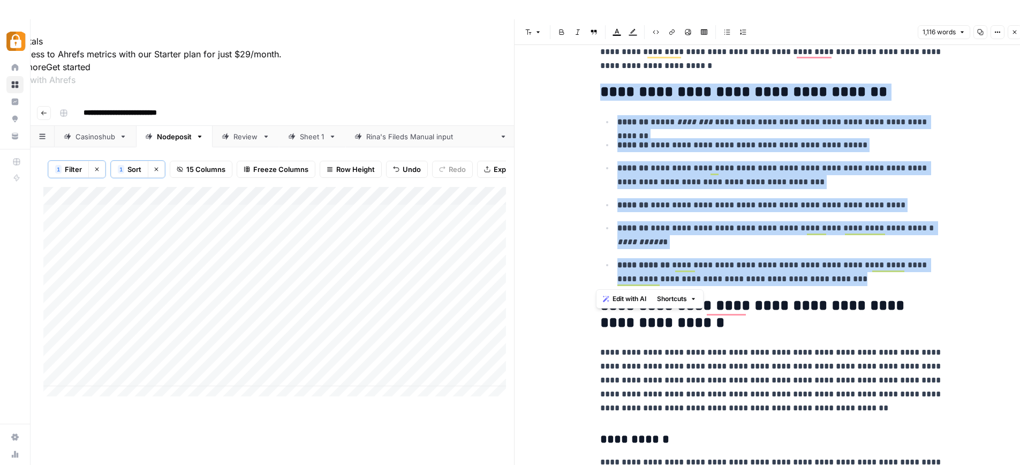 The width and height of the screenshot is (1020, 465). I want to click on a: Insights, so click(15, 102).